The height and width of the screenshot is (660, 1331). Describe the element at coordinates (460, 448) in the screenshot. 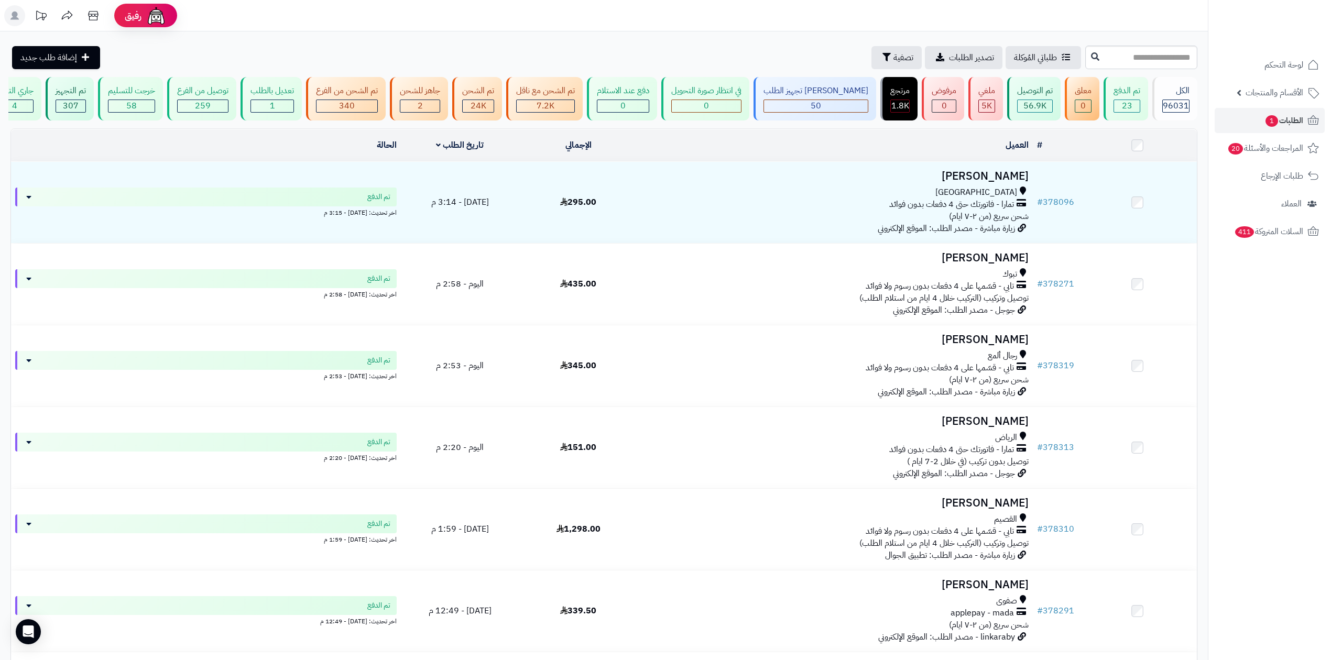

I see `span: اليوم - 2:20 م` at that location.